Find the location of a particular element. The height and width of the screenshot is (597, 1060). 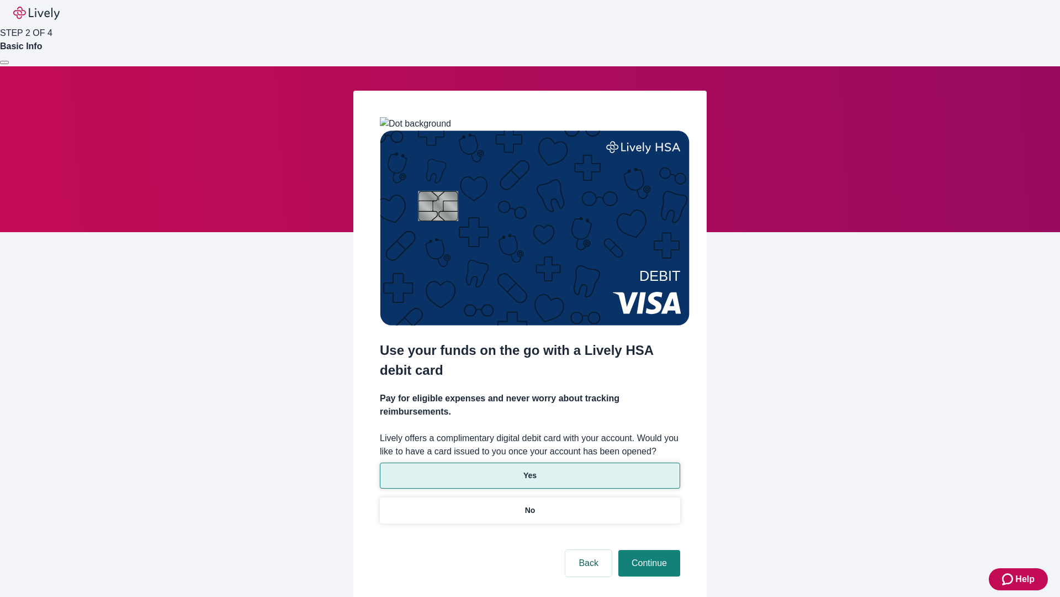

img: Lively is located at coordinates (36, 13).